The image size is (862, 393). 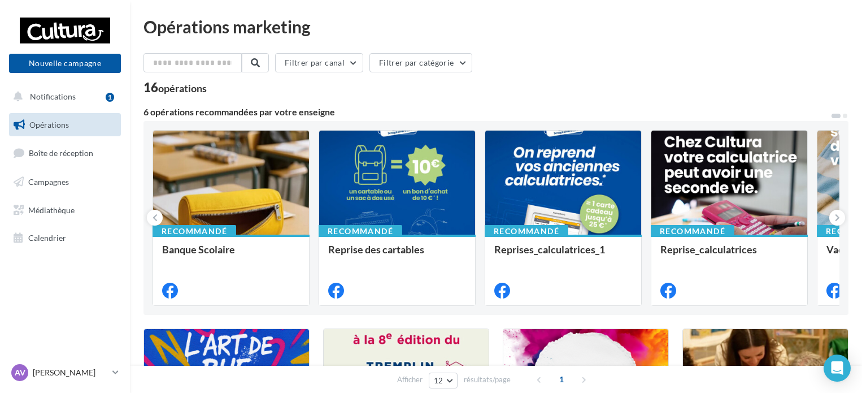 What do you see at coordinates (49, 181) in the screenshot?
I see `span: Campagnes` at bounding box center [49, 181].